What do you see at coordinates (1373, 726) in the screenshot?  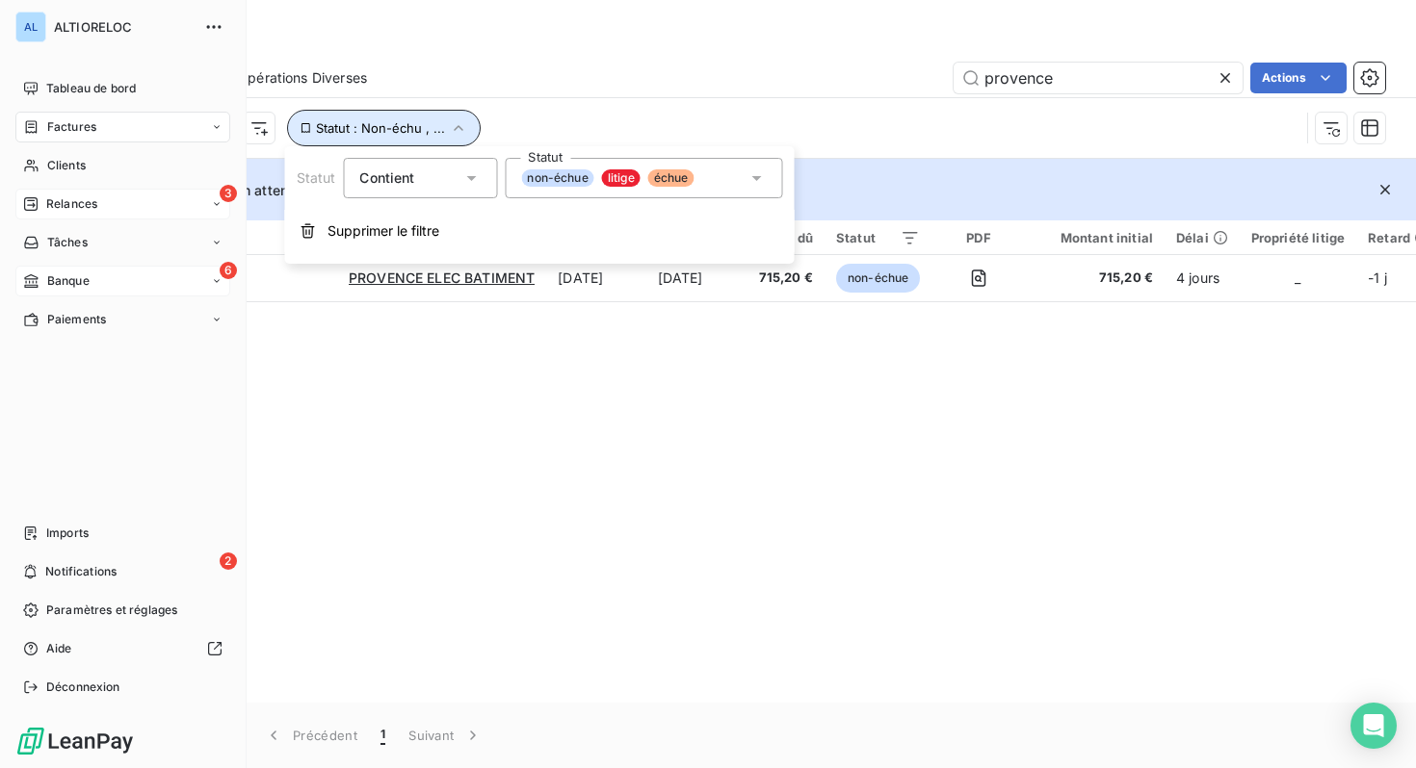 I see `div: Open Intercom Messenger` at bounding box center [1373, 726].